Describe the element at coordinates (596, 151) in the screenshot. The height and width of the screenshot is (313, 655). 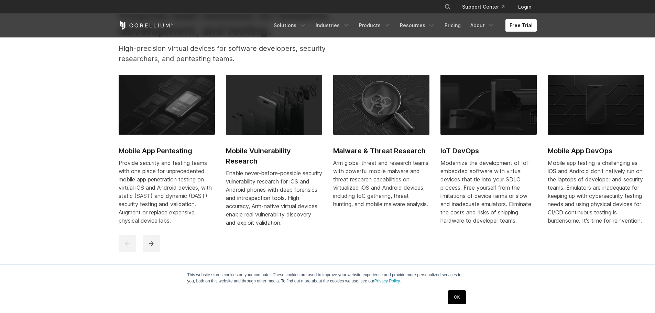
I see `h2: Mobile App DevOps` at that location.